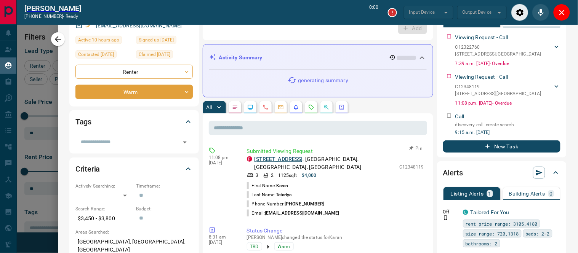  I want to click on span: Active 10 hours ago, so click(99, 40).